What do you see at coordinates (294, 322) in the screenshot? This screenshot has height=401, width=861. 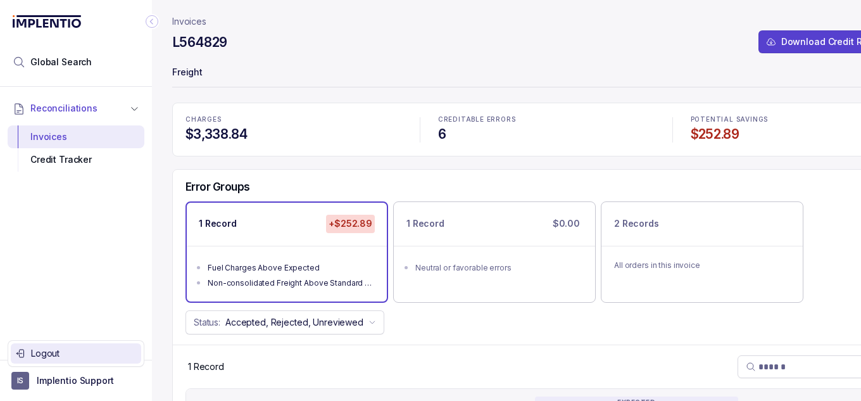 I see `p: Accepted, Rejected, Unreviewed` at bounding box center [294, 322].